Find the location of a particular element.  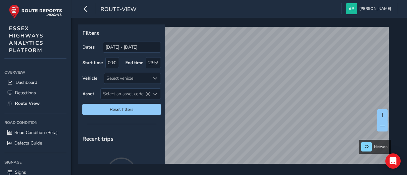

span: Network is located at coordinates (381, 147).